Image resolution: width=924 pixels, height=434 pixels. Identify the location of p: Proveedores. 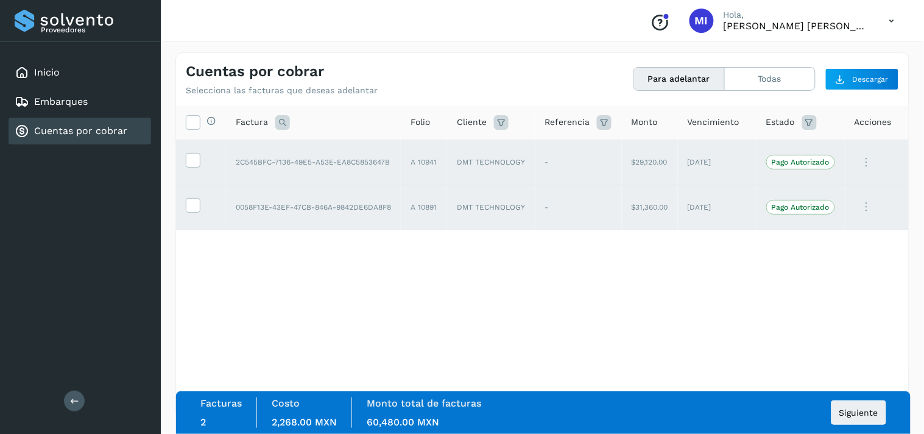
(93, 30).